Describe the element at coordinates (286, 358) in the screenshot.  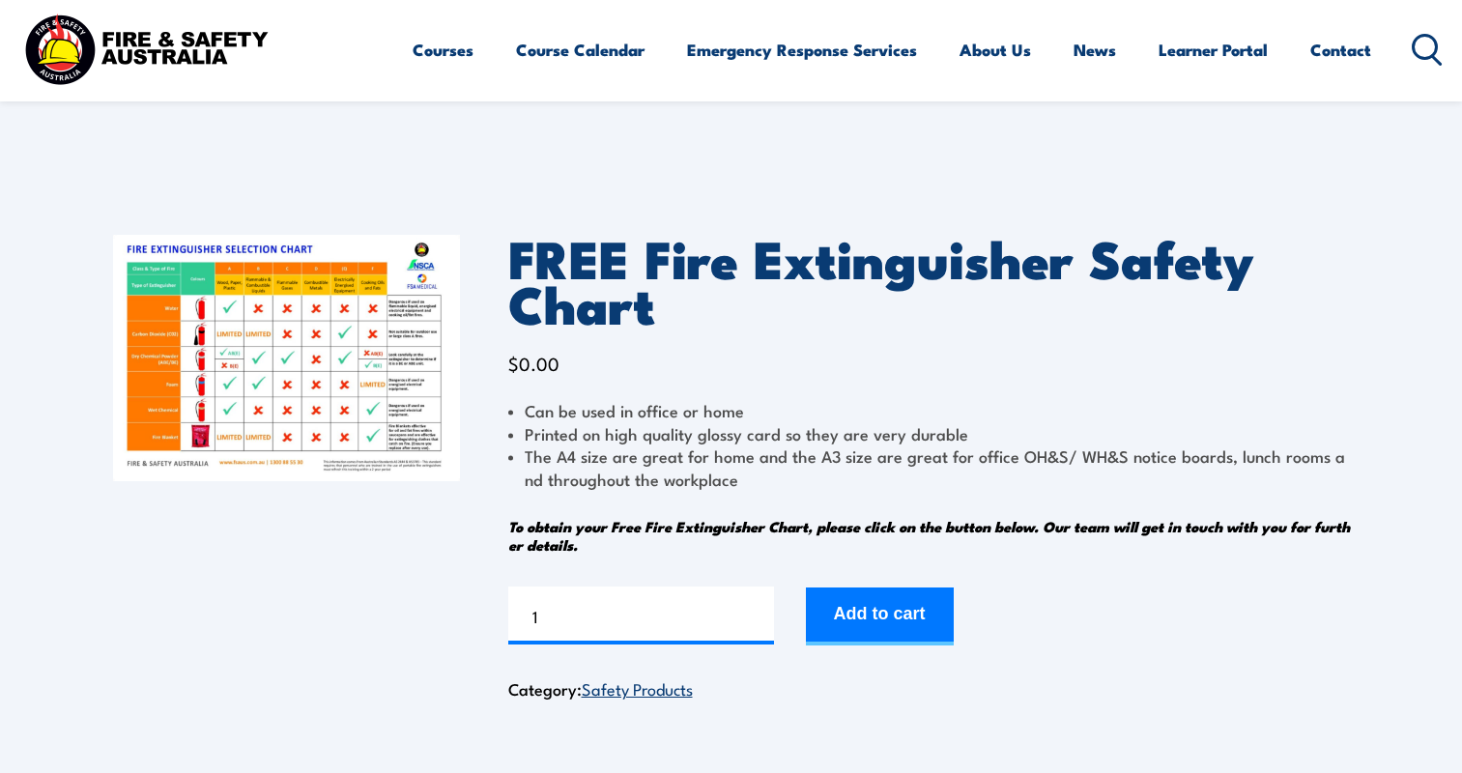
I see `img: FREE Fire Extinguisher Safety Chart` at that location.